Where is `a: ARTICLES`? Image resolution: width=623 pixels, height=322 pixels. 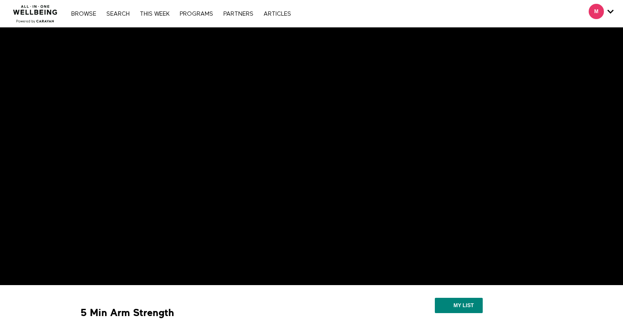 a: ARTICLES is located at coordinates (277, 14).